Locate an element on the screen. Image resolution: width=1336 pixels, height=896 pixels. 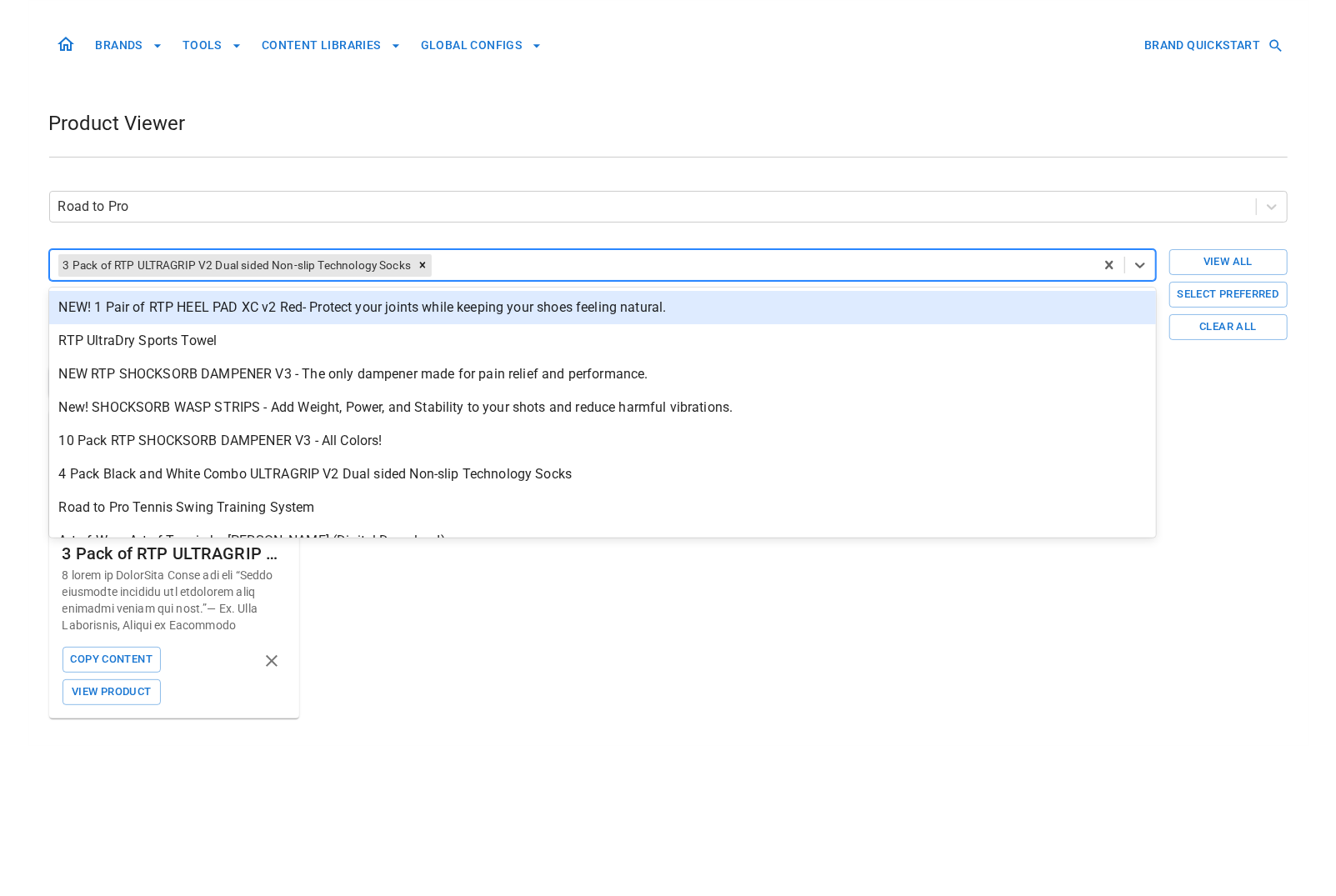
div: 10 Pack RTP SHOCKSORB DAMPENER V3 - All Colors! is located at coordinates (603, 441).